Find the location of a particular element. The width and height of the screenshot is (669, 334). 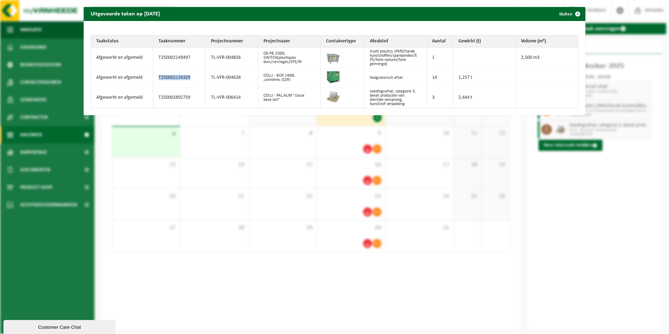

td: voedingsafval, categorie 3, bevat producten van dierlijke oorsprong, kunststof verpakking is located at coordinates (396, 98).